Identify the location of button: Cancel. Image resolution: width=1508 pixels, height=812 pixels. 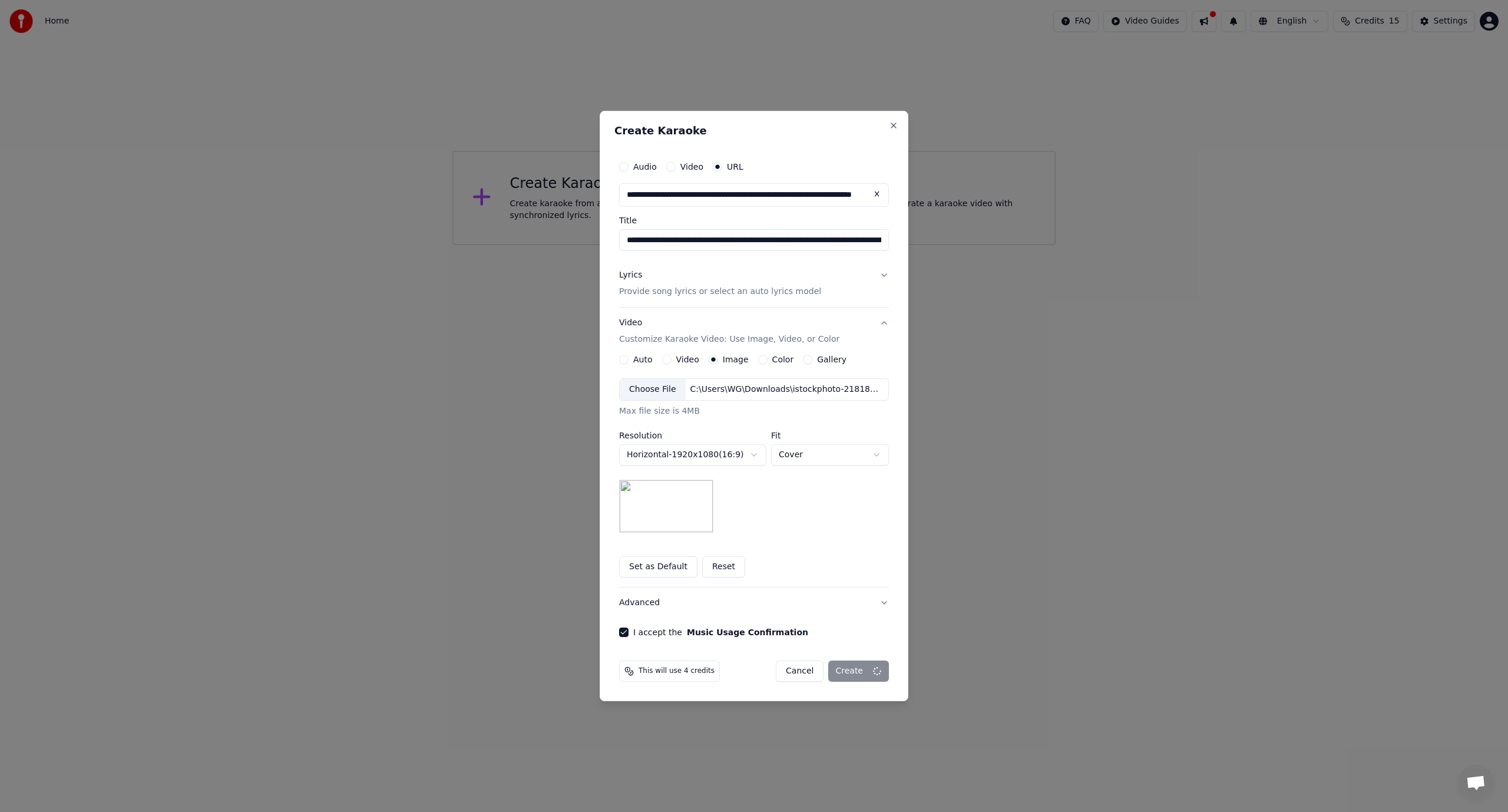
(800, 670).